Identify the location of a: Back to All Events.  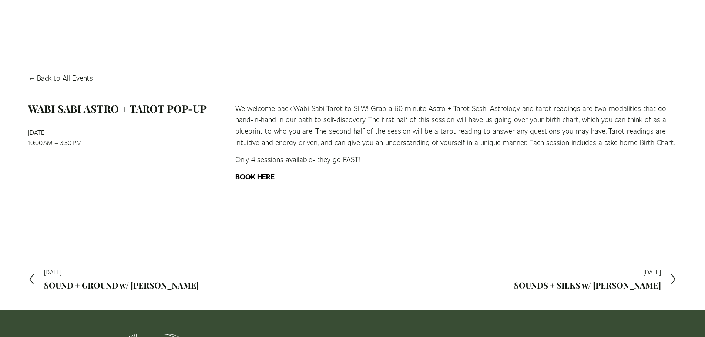
(60, 78).